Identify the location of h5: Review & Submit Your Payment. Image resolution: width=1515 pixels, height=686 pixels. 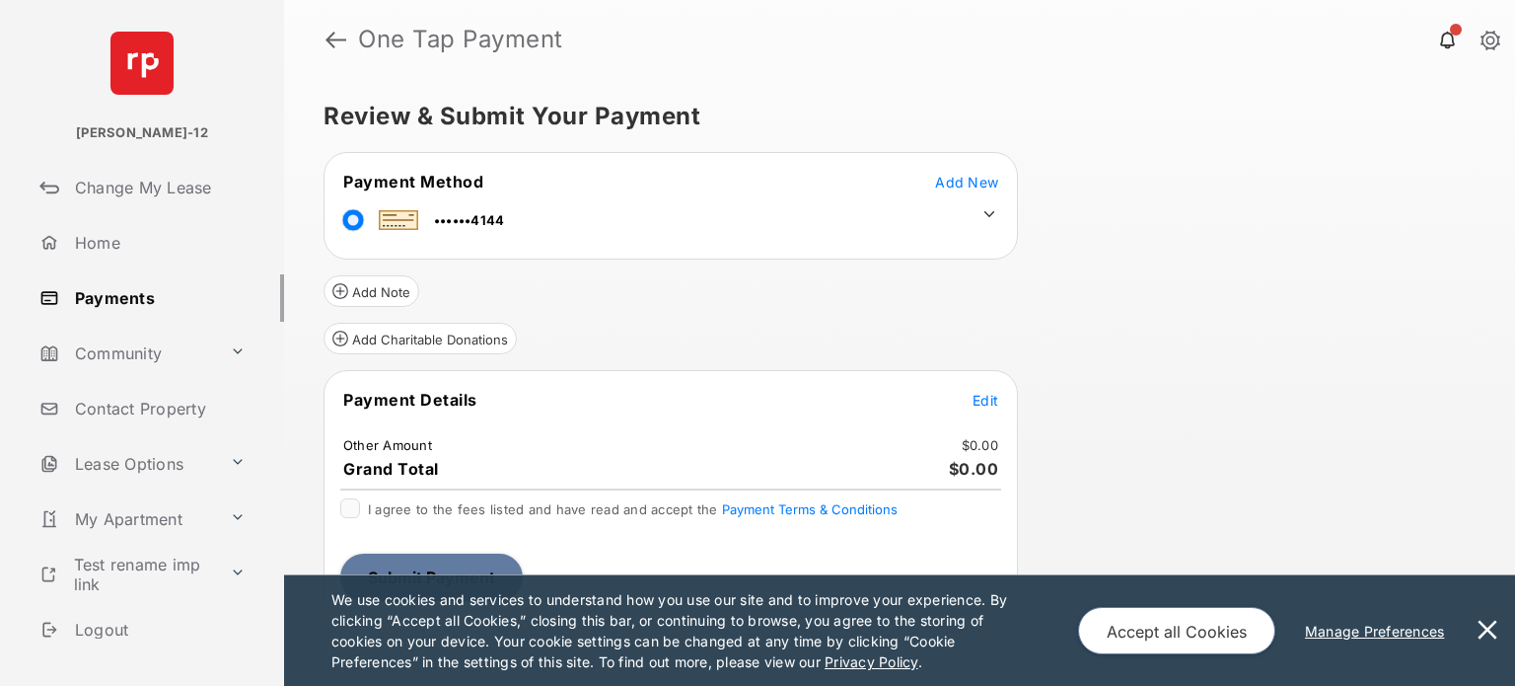
(892, 116).